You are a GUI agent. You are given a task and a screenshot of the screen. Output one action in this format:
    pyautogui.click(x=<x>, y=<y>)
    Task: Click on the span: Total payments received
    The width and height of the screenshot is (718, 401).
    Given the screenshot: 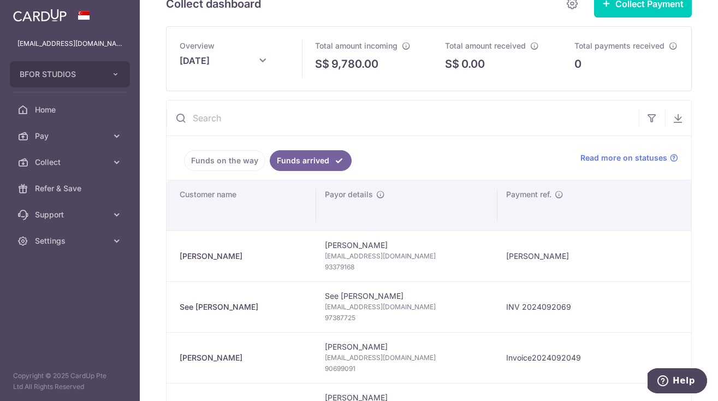 What is the action you would take?
    pyautogui.click(x=619, y=45)
    